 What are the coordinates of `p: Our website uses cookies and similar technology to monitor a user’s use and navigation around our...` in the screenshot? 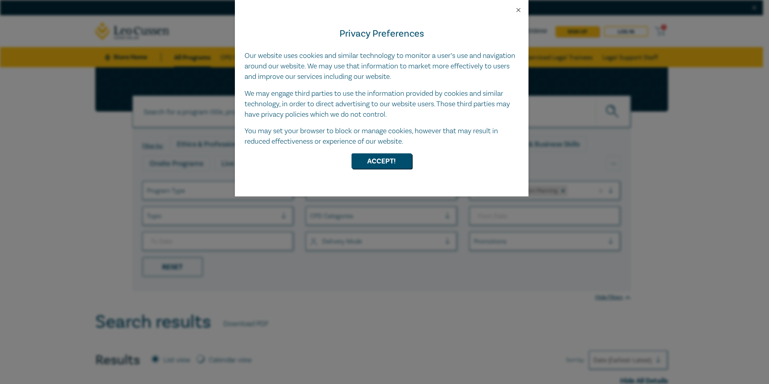 It's located at (382, 66).